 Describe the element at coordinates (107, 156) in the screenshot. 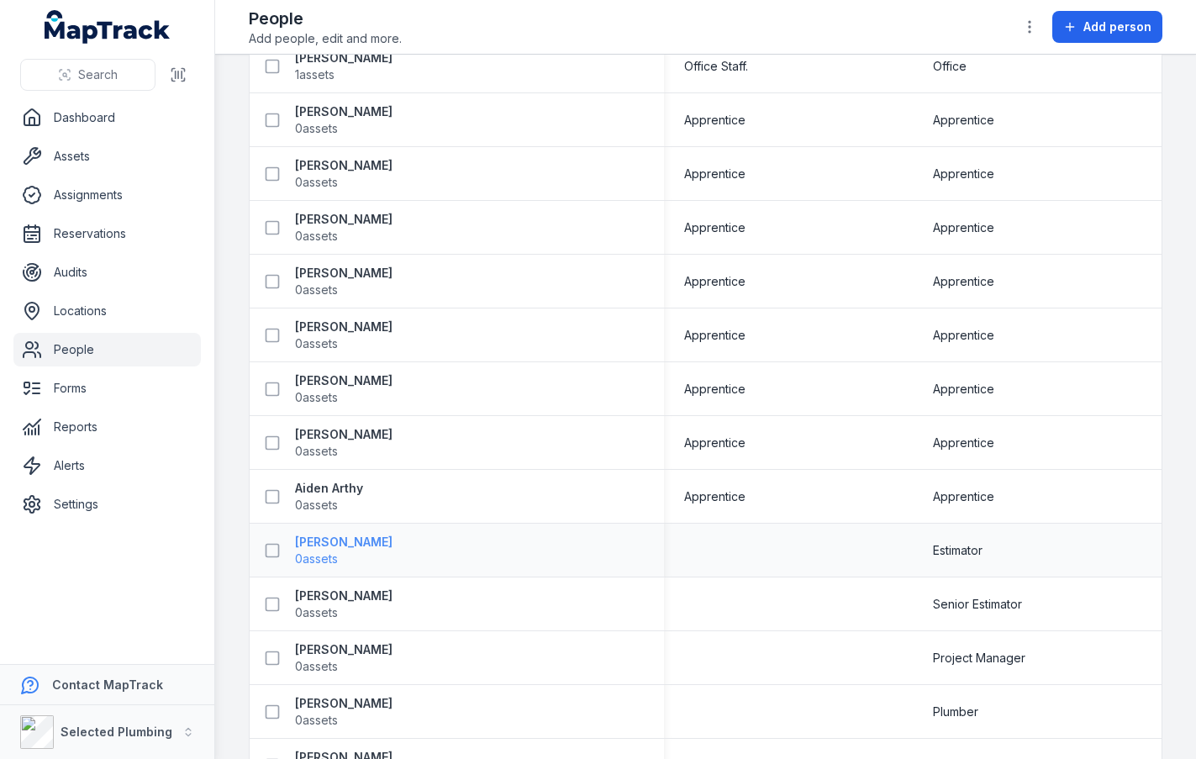

I see `a: Assets` at that location.